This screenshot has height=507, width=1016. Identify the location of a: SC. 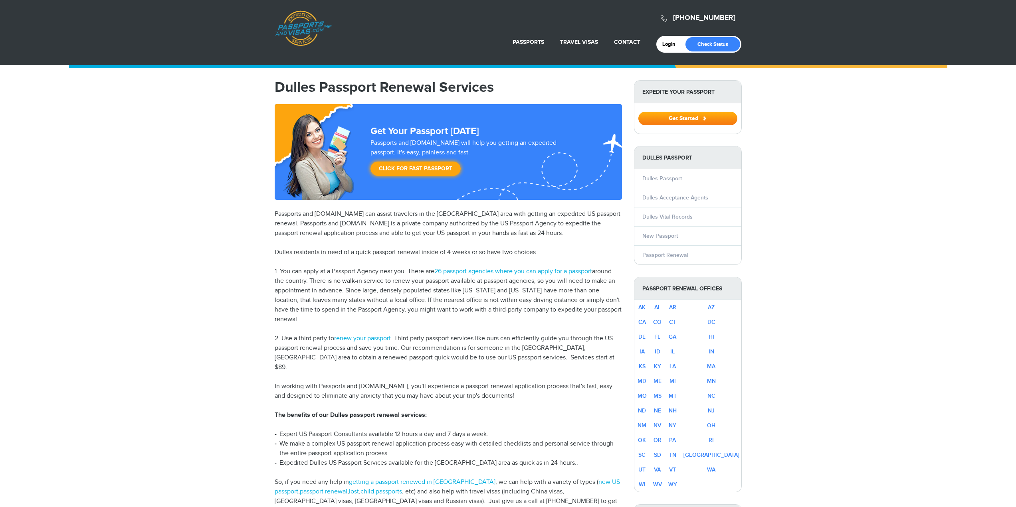
(642, 455).